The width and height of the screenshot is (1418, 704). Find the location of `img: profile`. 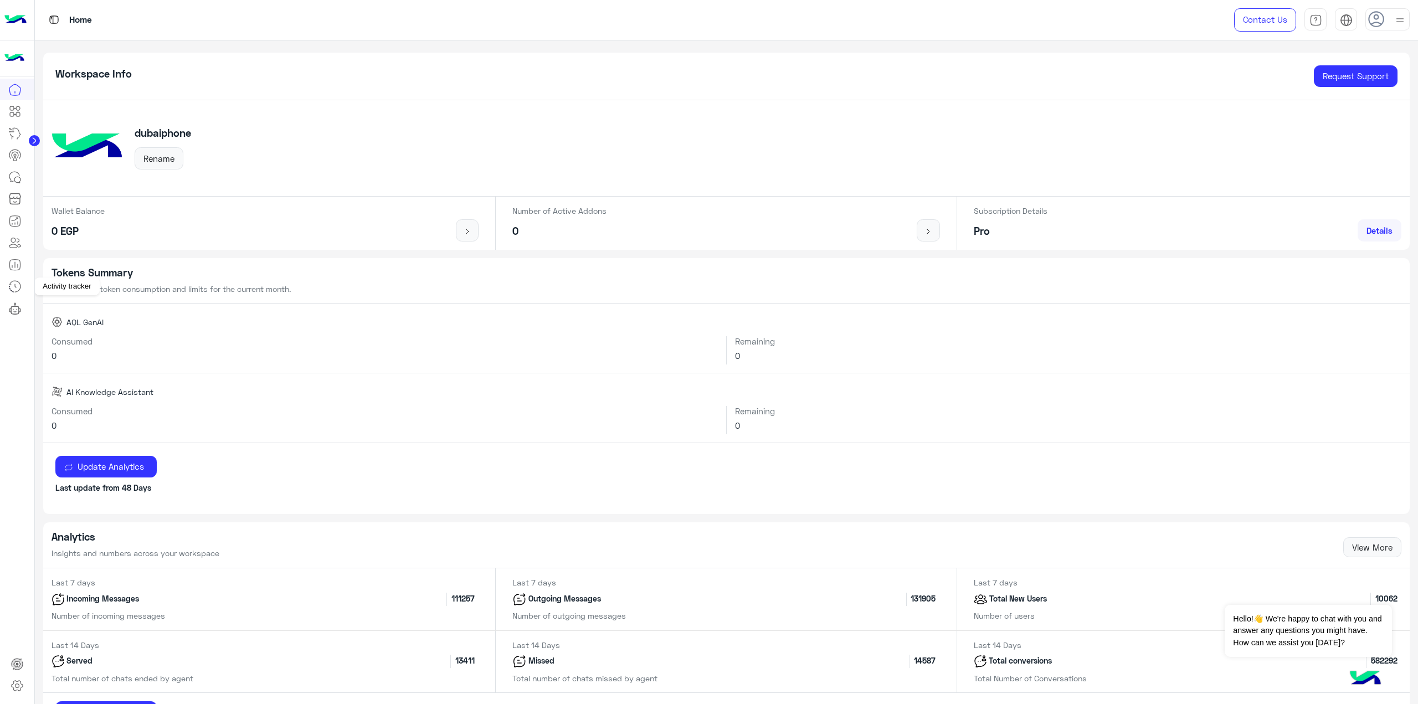

img: profile is located at coordinates (1399, 20).